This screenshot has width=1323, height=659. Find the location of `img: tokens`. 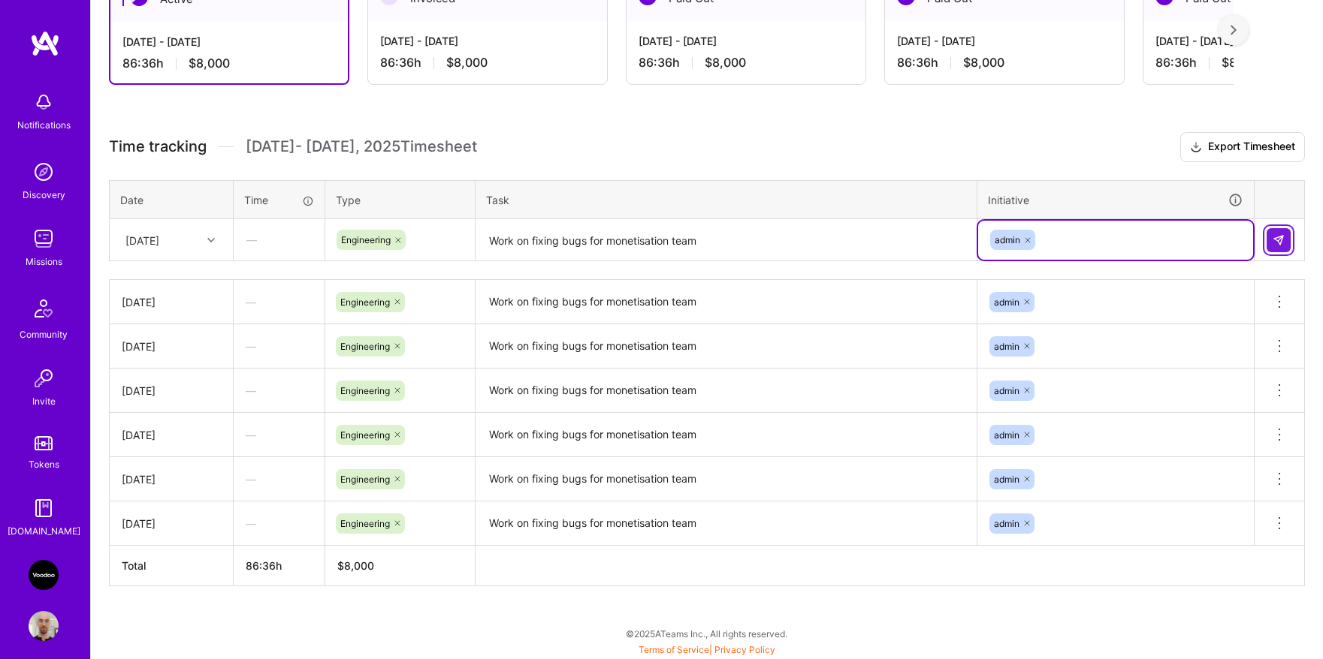

img: tokens is located at coordinates (44, 443).